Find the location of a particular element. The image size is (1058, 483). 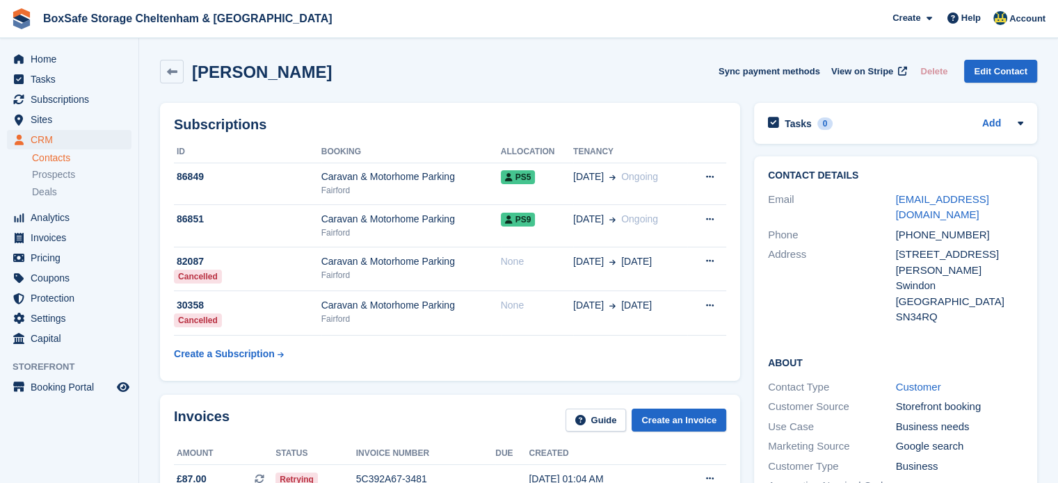

div: SN34RQ is located at coordinates (960, 317).